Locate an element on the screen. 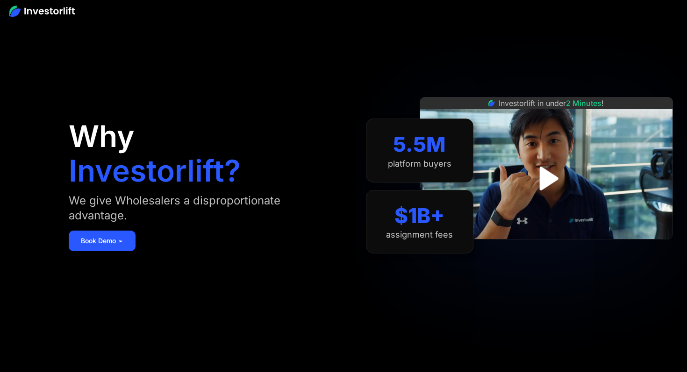 This screenshot has width=687, height=372. a: Book Demo ➢ is located at coordinates (102, 241).